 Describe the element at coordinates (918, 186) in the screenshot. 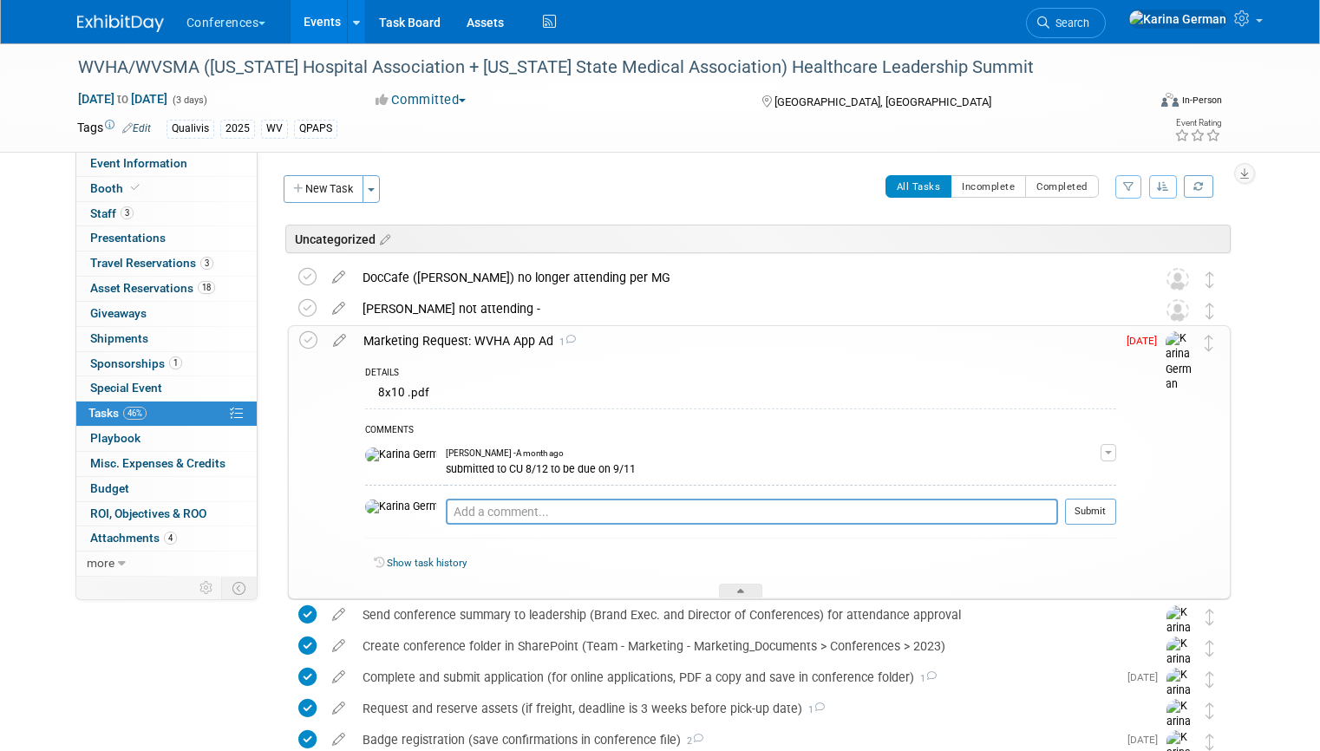

I see `button: All Tasks` at that location.